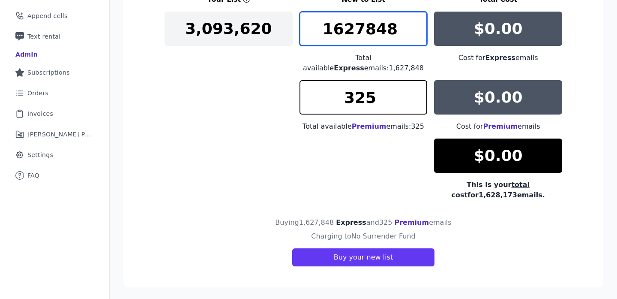  Describe the element at coordinates (498, 190) in the screenshot. I see `div: This is your for 1,628,173 emails.` at that location.